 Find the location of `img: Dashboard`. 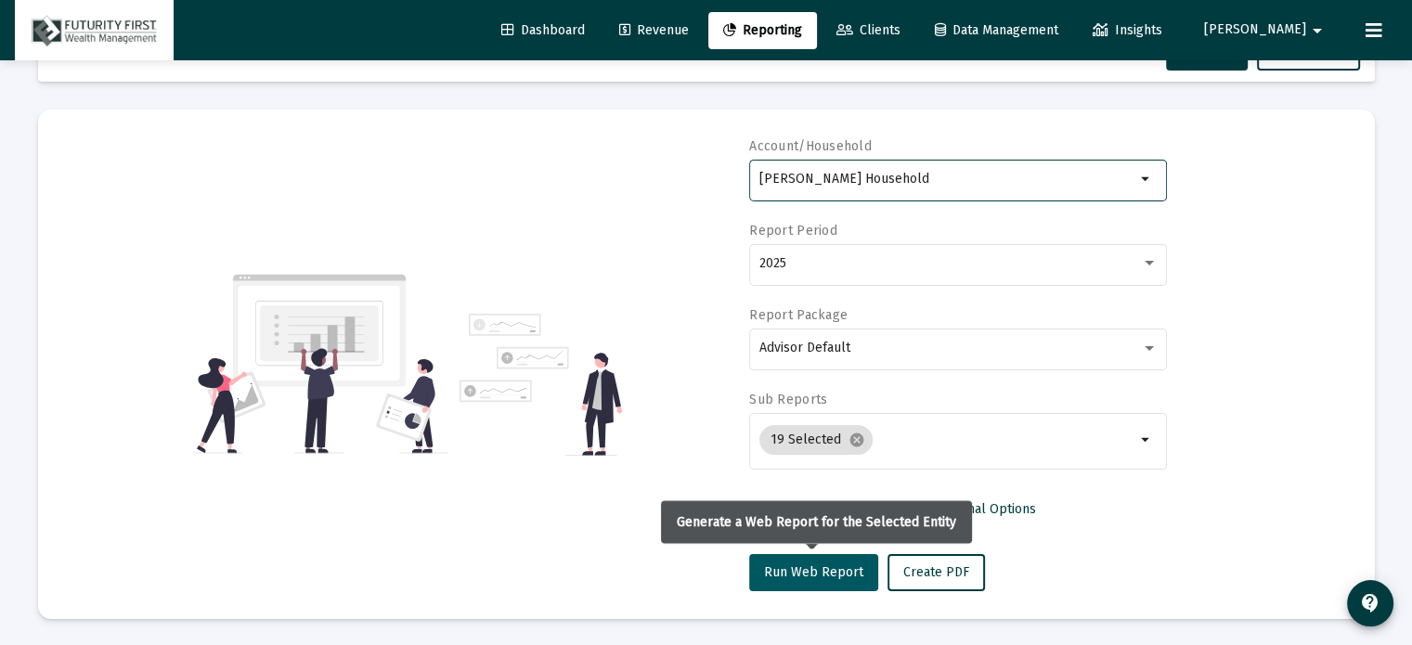

img: Dashboard is located at coordinates (94, 31).